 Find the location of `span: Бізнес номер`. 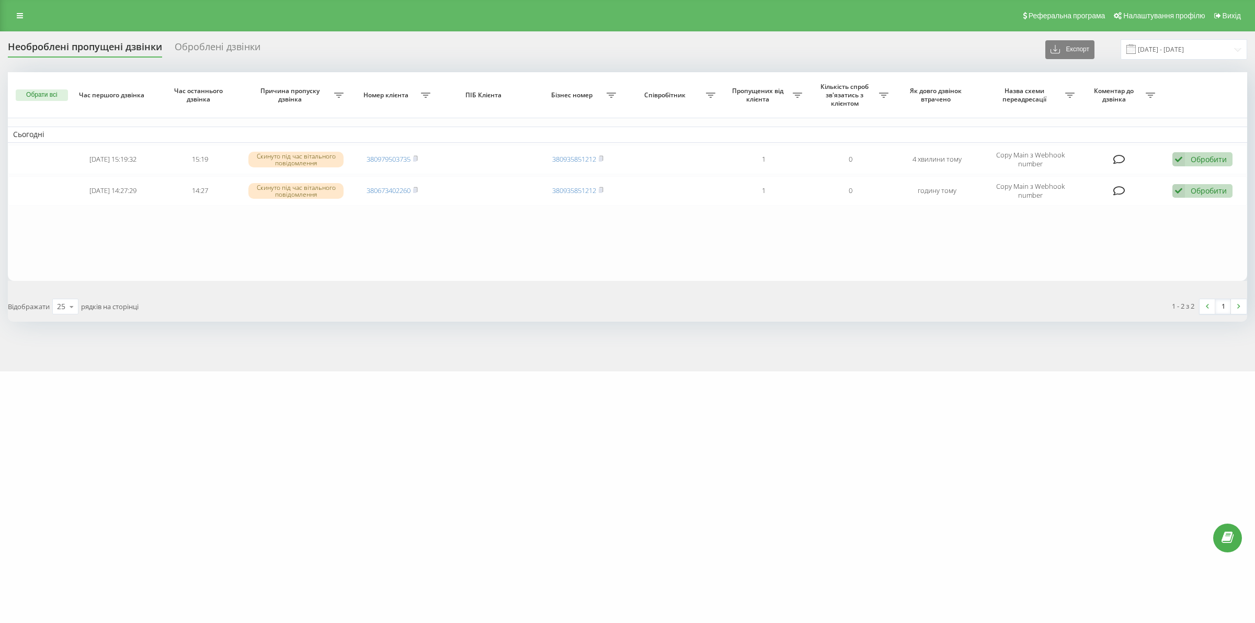

span: Бізнес номер is located at coordinates (573, 95).